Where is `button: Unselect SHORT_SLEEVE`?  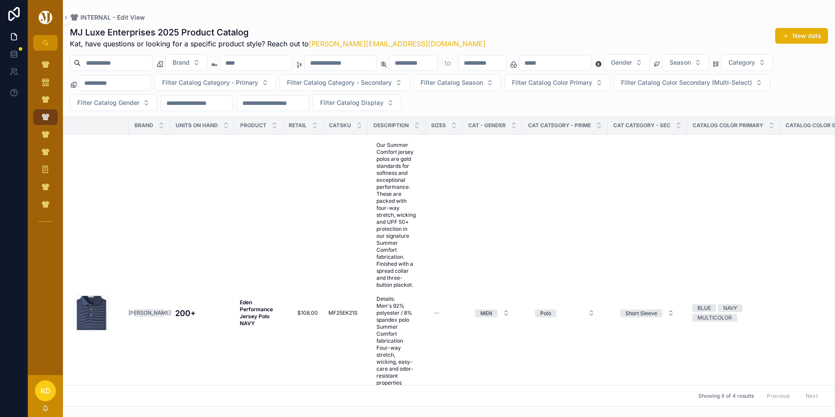 button: Unselect SHORT_SLEEVE is located at coordinates (641, 313).